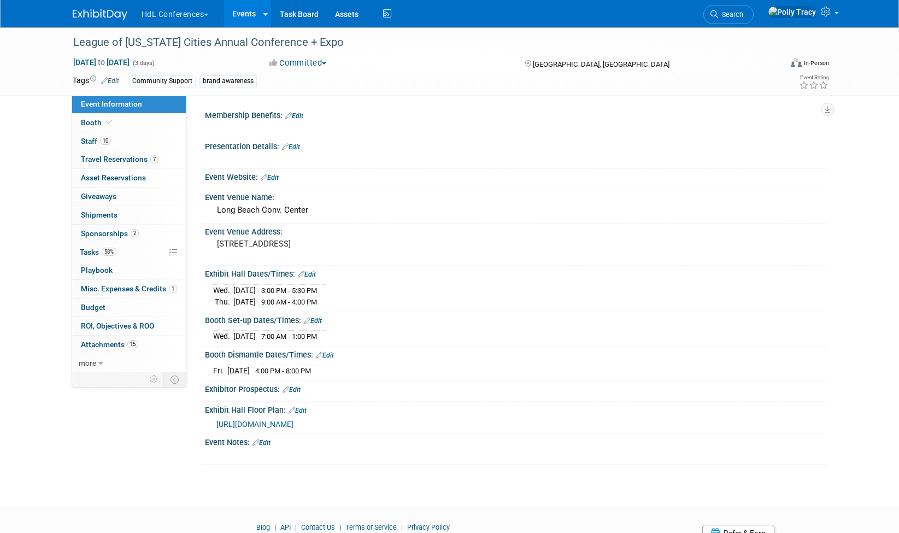 The height and width of the screenshot is (533, 899). Describe the element at coordinates (516, 409) in the screenshot. I see `div: Exhibit Hall Floor Plan:` at that location.